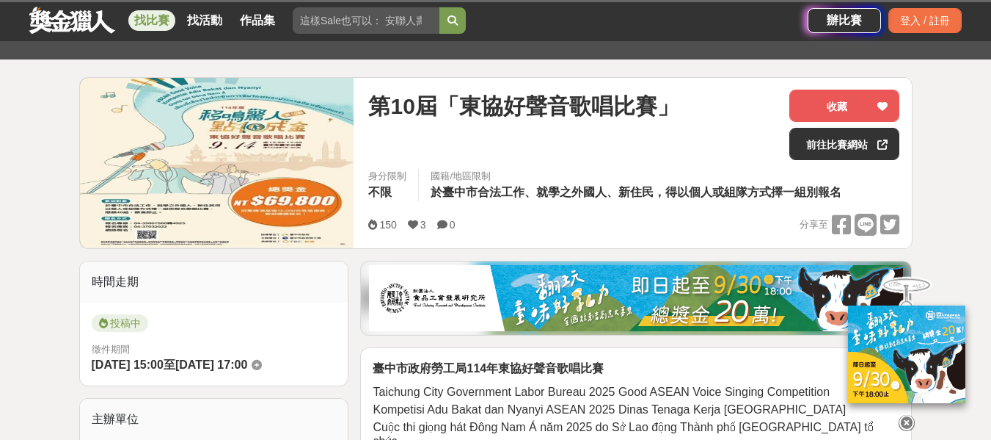 This screenshot has width=991, height=440. What do you see at coordinates (845, 106) in the screenshot?
I see `button: 收藏` at bounding box center [845, 106].